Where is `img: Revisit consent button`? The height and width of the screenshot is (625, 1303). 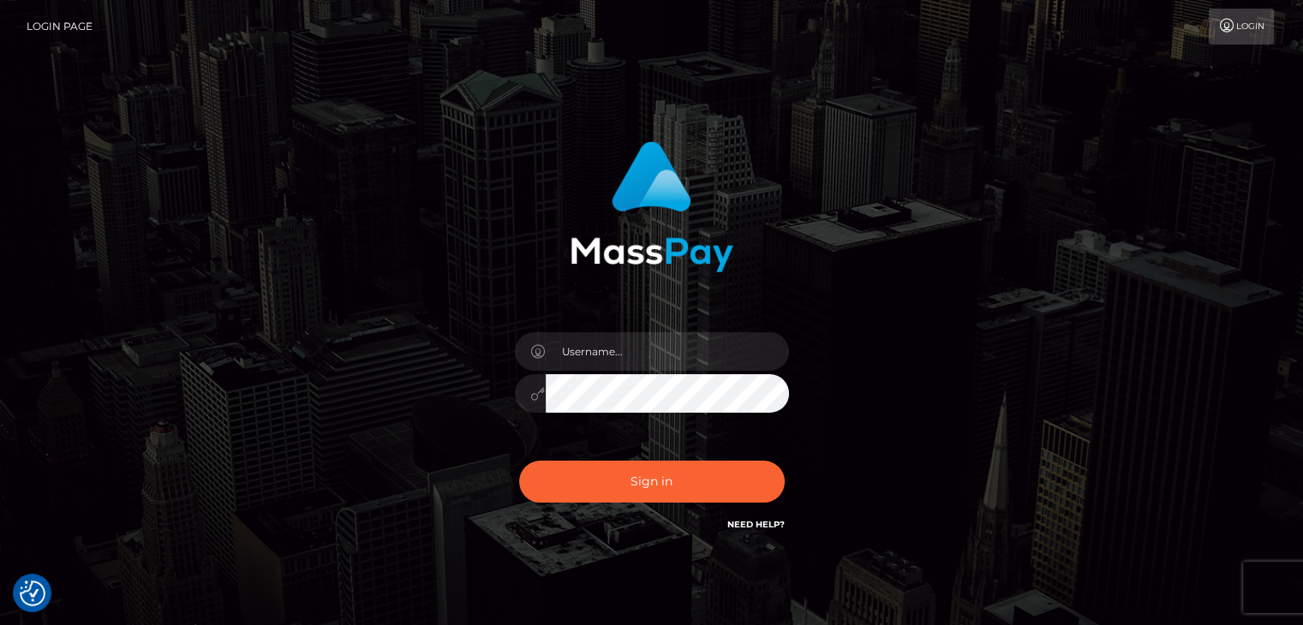 img: Revisit consent button is located at coordinates (33, 594).